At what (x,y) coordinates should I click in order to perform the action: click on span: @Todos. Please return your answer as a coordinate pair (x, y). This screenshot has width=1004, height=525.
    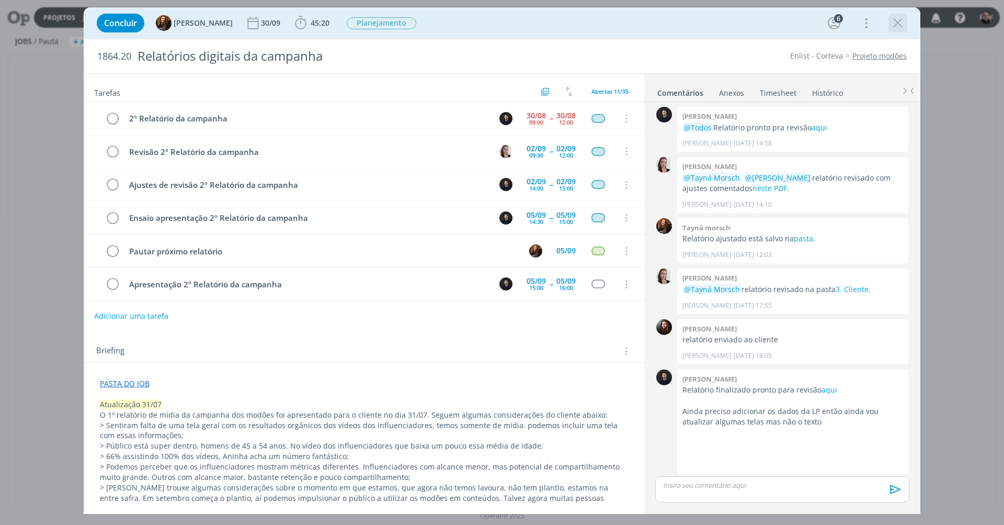
    Looking at the image, I should click on (698, 127).